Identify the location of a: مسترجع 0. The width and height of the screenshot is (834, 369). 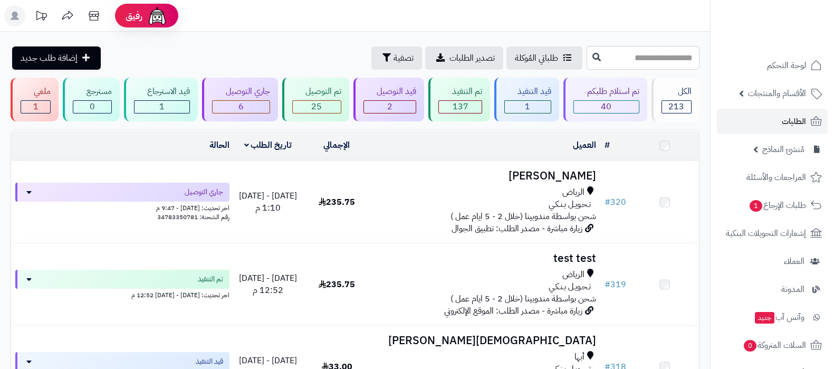
(91, 99).